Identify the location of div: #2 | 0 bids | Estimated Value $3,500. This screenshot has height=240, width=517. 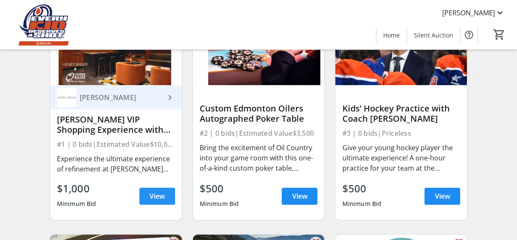
(259, 133).